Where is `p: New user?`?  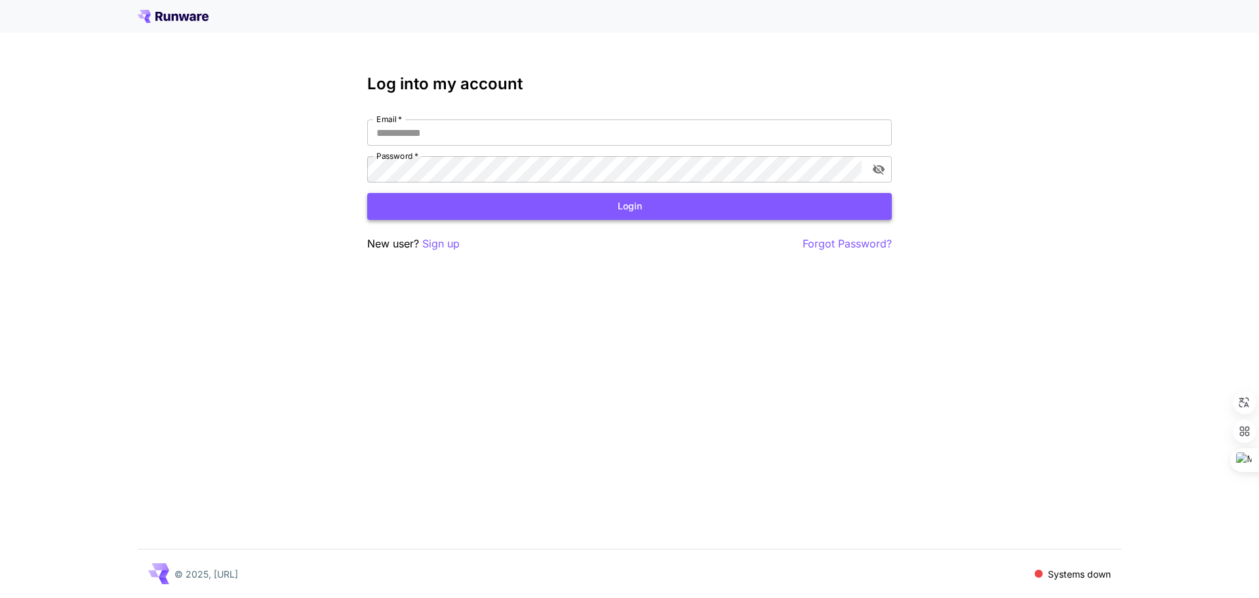 p: New user? is located at coordinates (413, 243).